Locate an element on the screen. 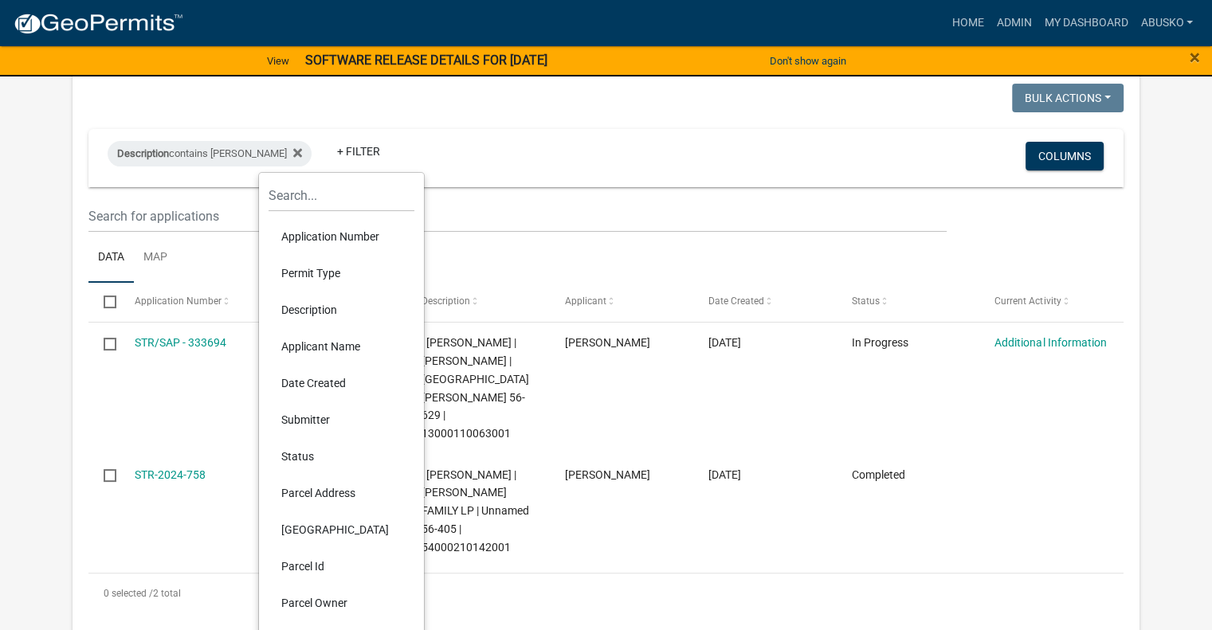  a: Map is located at coordinates (155, 258).